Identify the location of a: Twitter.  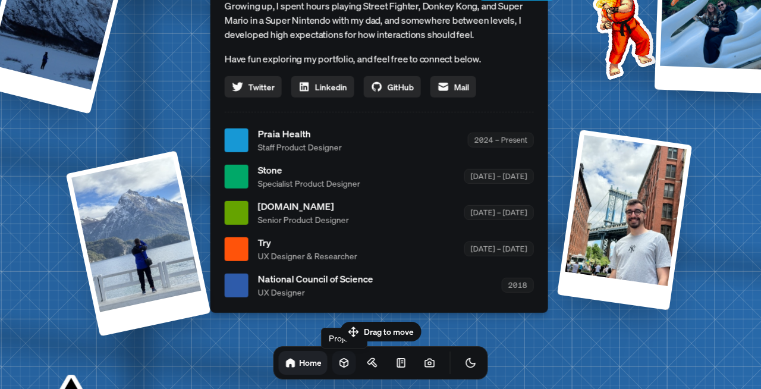
(253, 87).